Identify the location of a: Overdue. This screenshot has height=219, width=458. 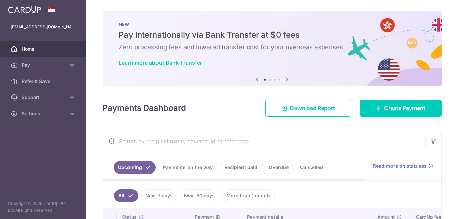
(278, 167).